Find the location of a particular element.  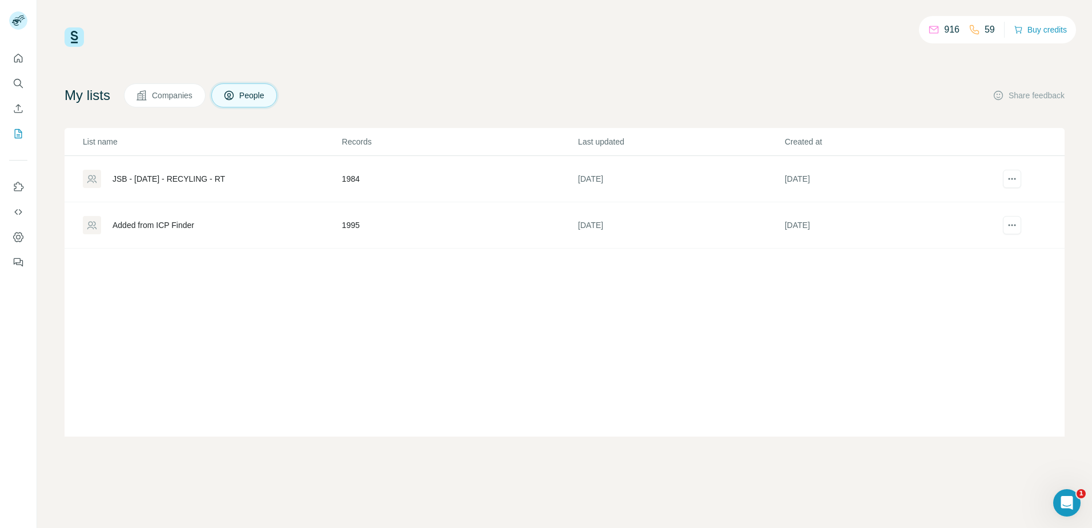

p: List name is located at coordinates (212, 142).